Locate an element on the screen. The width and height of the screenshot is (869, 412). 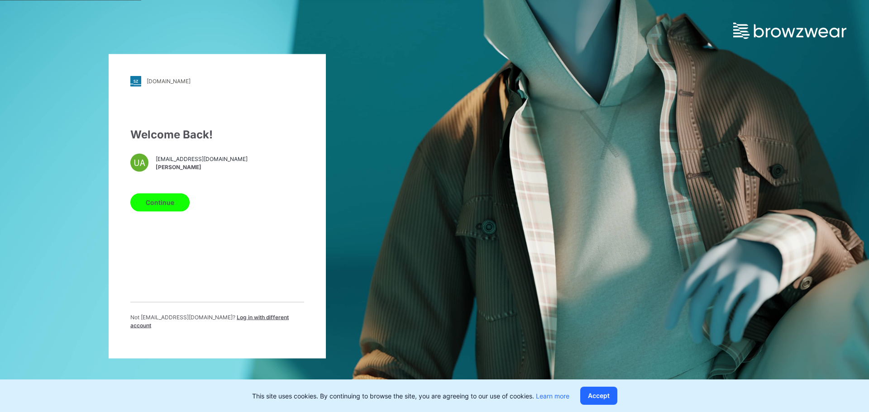
p: This site uses cookies. By continuing to browse the site, you are agreeing to our use of cookies. is located at coordinates (410, 396).